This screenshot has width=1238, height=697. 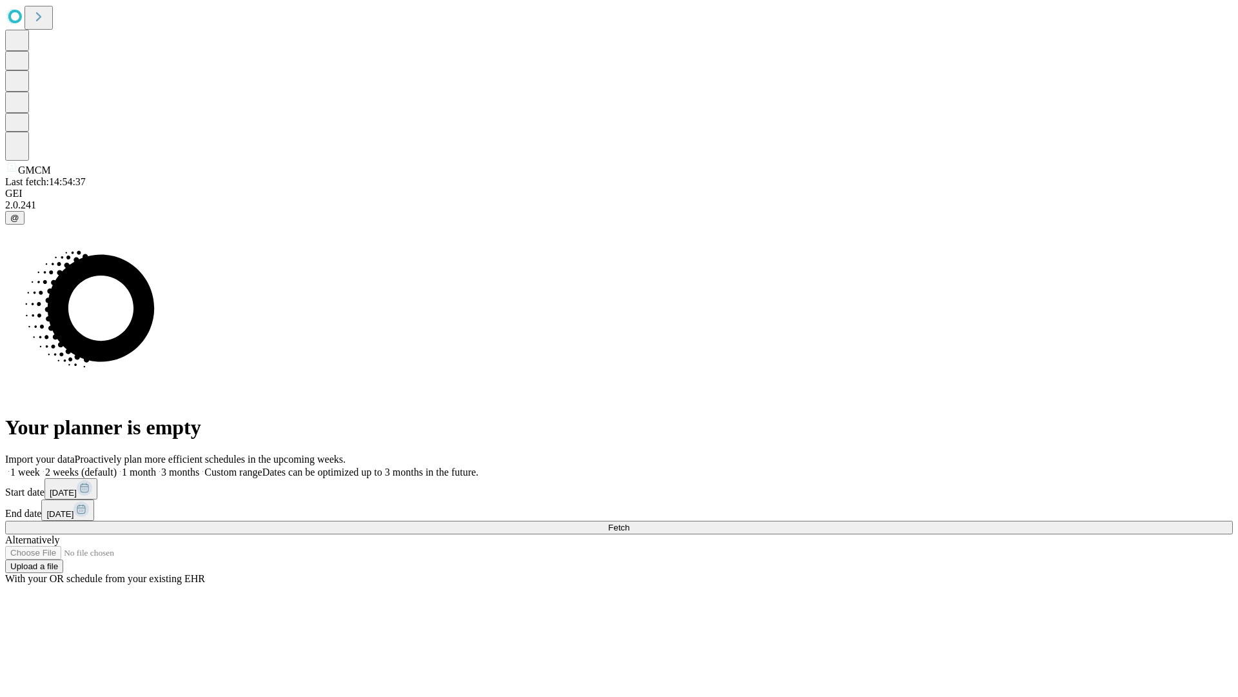 I want to click on span: Import your data, so click(x=40, y=459).